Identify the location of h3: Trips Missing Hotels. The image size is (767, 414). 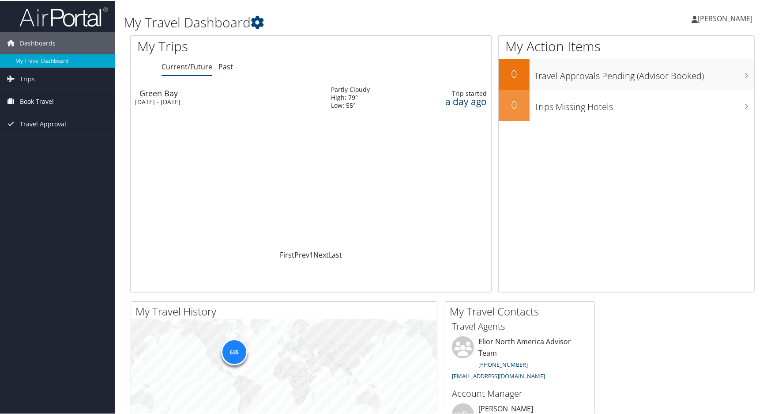
(644, 104).